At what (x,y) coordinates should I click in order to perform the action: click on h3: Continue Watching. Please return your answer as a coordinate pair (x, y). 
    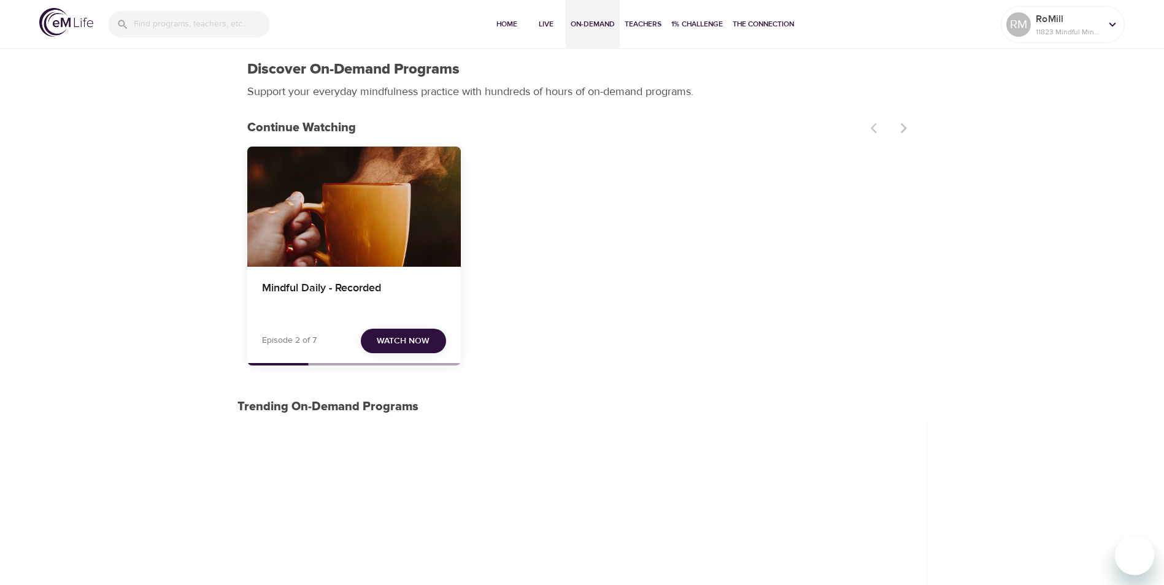
    Looking at the image, I should click on (555, 128).